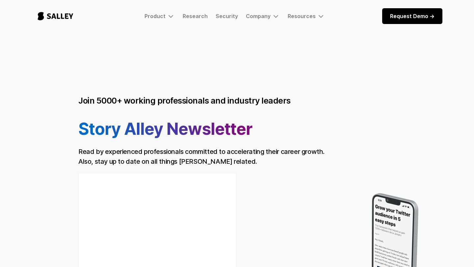 This screenshot has width=474, height=267. Describe the element at coordinates (195, 16) in the screenshot. I see `a: Research` at that location.